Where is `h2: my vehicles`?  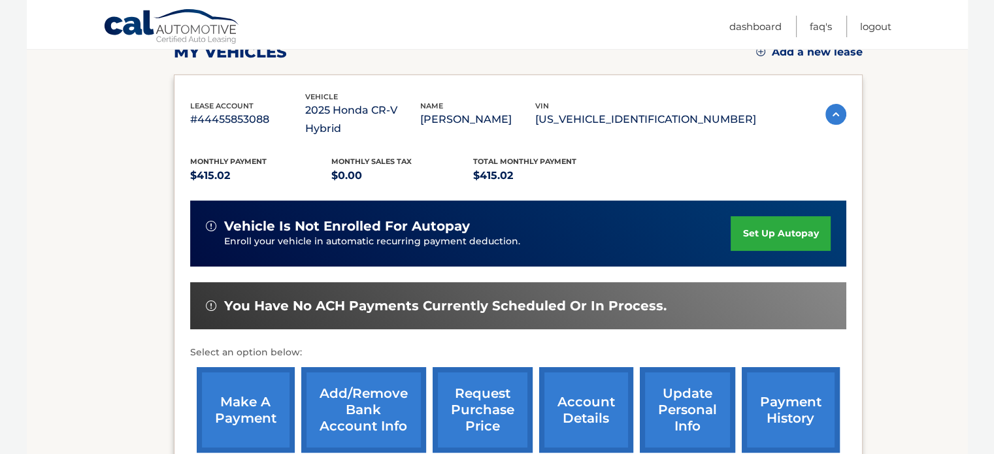
h2: my vehicles is located at coordinates (230, 52).